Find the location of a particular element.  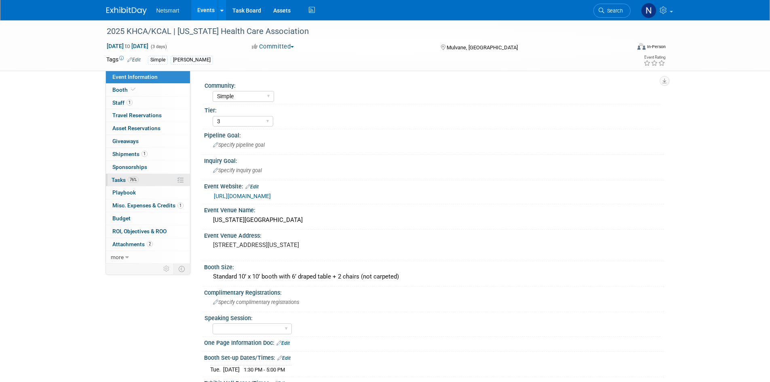

div: Event Venue Name: is located at coordinates (434, 209).